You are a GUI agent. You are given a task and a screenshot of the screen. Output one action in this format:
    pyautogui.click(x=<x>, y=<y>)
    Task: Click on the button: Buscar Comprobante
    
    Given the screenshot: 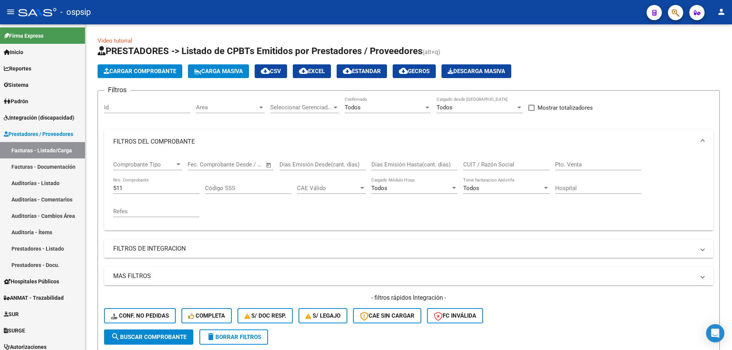 What is the action you would take?
    pyautogui.click(x=149, y=337)
    